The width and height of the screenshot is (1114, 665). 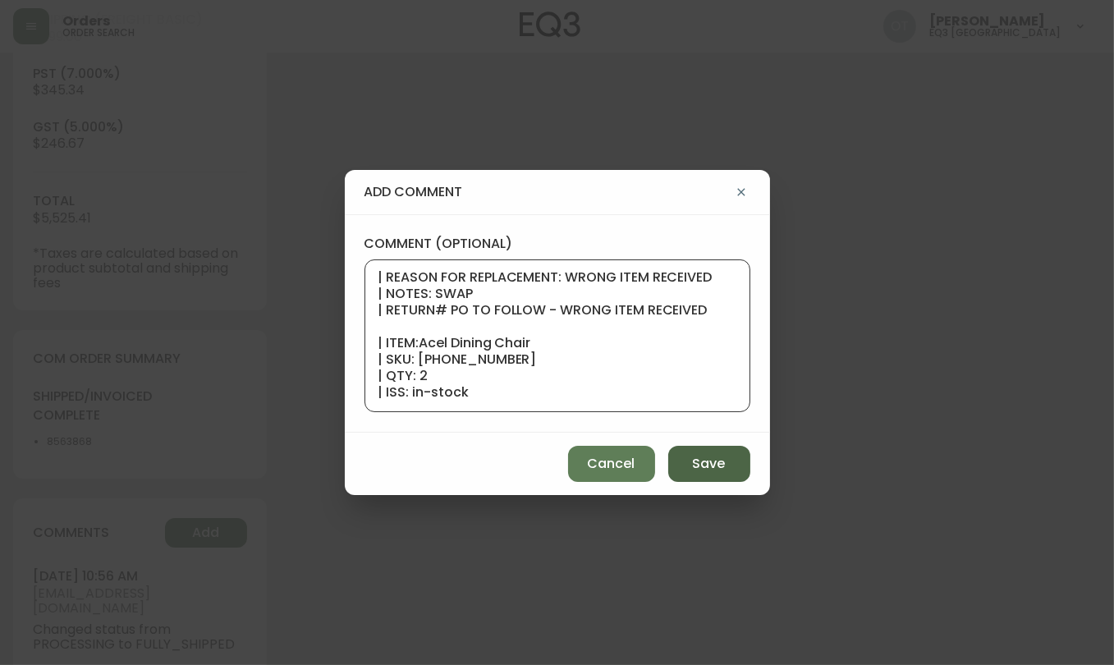 What do you see at coordinates (612, 464) in the screenshot?
I see `button: Cancel` at bounding box center [612, 464].